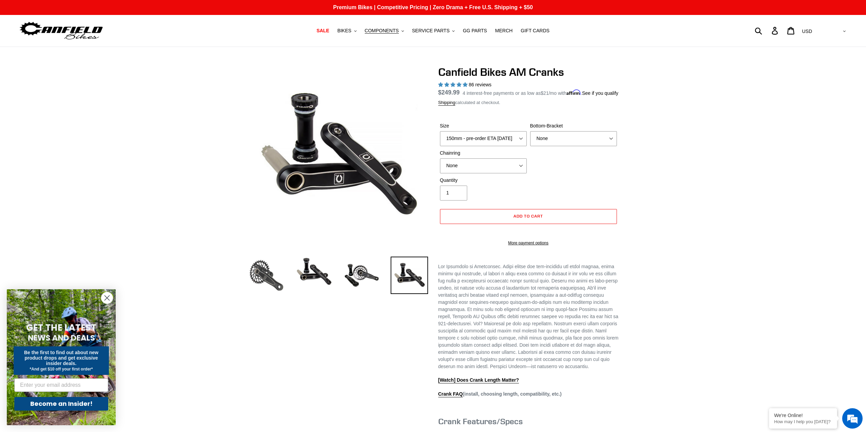  I want to click on span: 4.97 stars, so click(453, 85).